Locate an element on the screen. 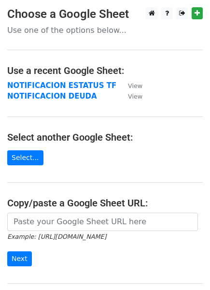 This screenshot has width=210, height=290. p: Use one of the options below... is located at coordinates (105, 30).